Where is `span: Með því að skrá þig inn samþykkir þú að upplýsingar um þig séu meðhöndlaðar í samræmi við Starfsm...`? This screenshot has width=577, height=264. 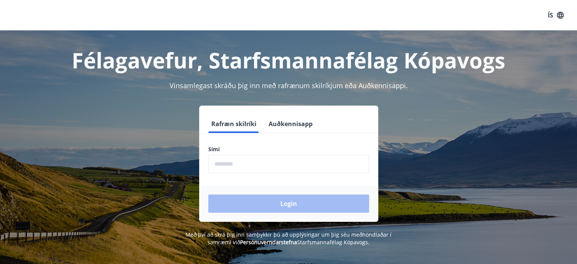
span: Með því að skrá þig inn samþykkir þú að upplýsingar um þig séu meðhöndlaðar í samræmi við Starfsm... is located at coordinates (288, 238).